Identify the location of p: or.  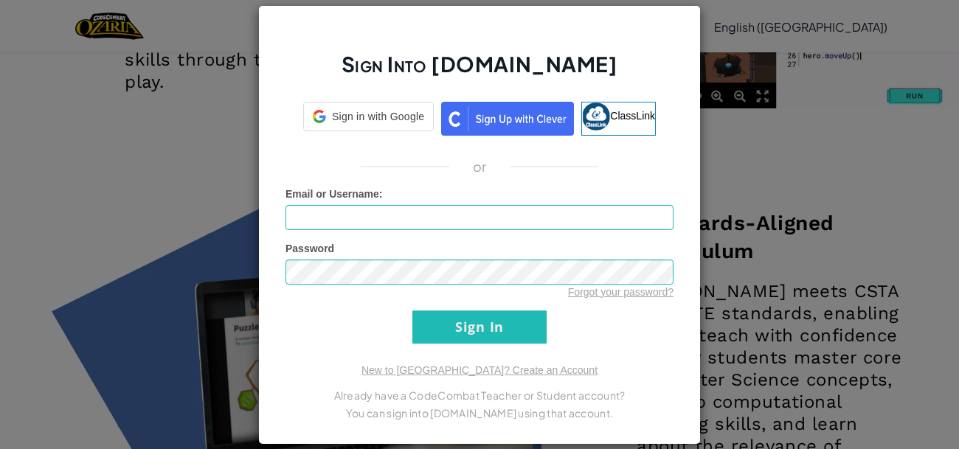
(479, 167).